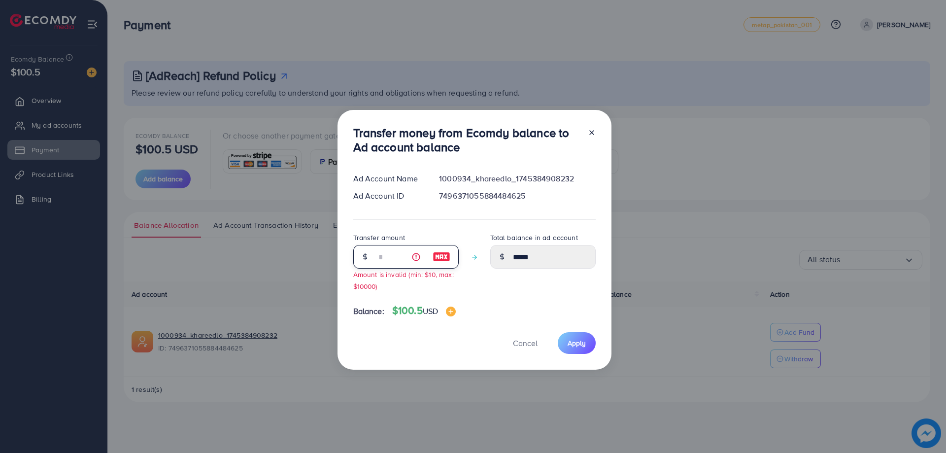 This screenshot has height=453, width=946. Describe the element at coordinates (517, 196) in the screenshot. I see `div: 7496371055884484625` at that location.